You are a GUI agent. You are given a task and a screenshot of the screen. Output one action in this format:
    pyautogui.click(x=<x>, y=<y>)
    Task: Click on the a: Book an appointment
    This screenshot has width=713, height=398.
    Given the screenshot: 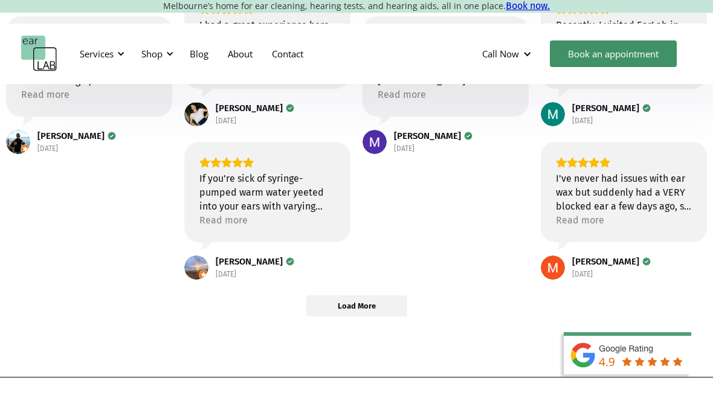 What is the action you would take?
    pyautogui.click(x=613, y=54)
    